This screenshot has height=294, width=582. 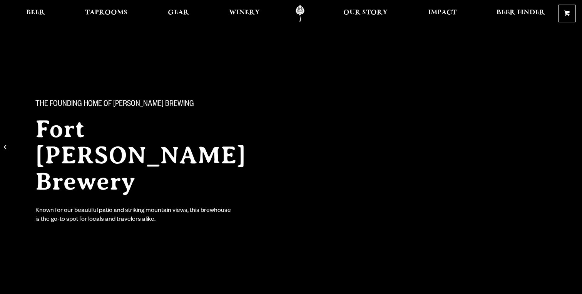 I want to click on a: Beer, so click(x=35, y=13).